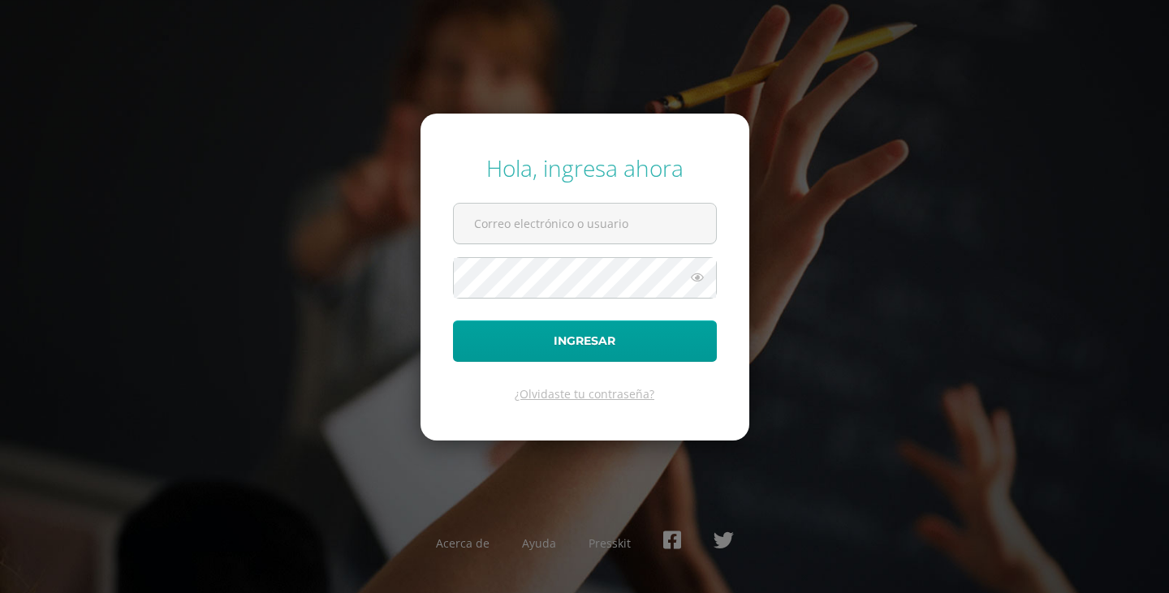  Describe the element at coordinates (584, 341) in the screenshot. I see `button: Ingresar` at that location.